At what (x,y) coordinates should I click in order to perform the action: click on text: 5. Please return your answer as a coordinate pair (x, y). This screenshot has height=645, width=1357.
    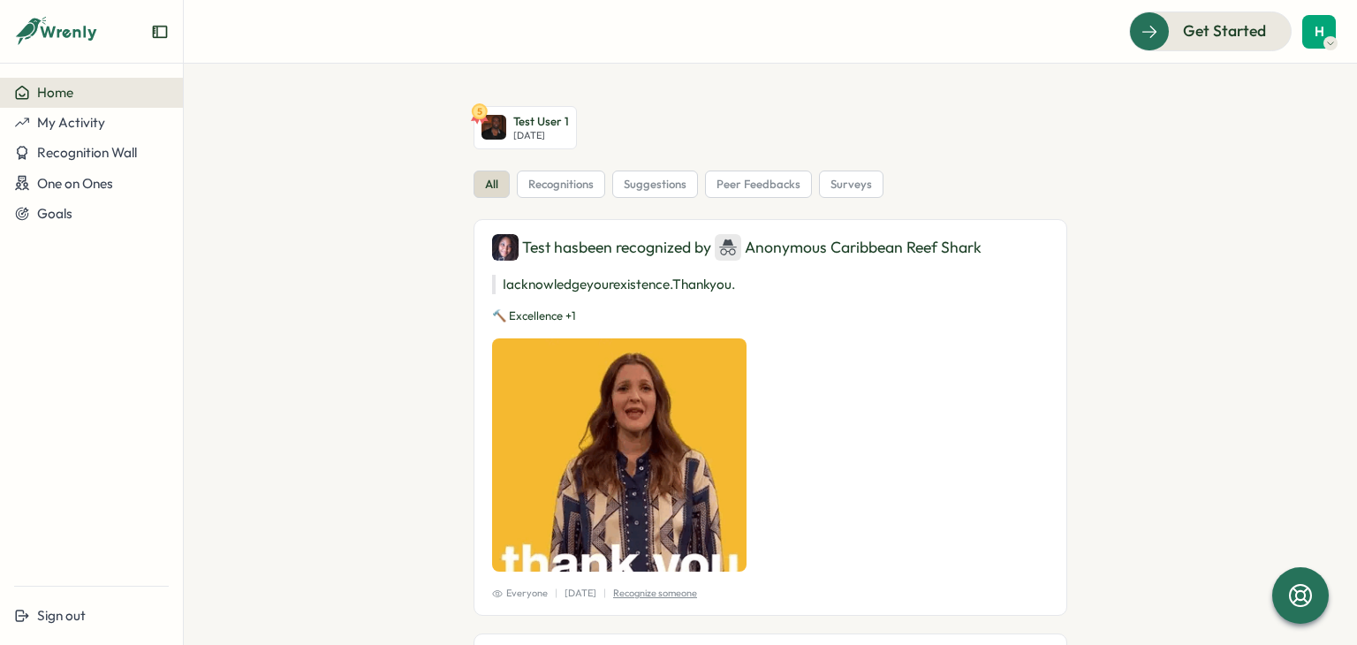
    Looking at the image, I should click on (480, 111).